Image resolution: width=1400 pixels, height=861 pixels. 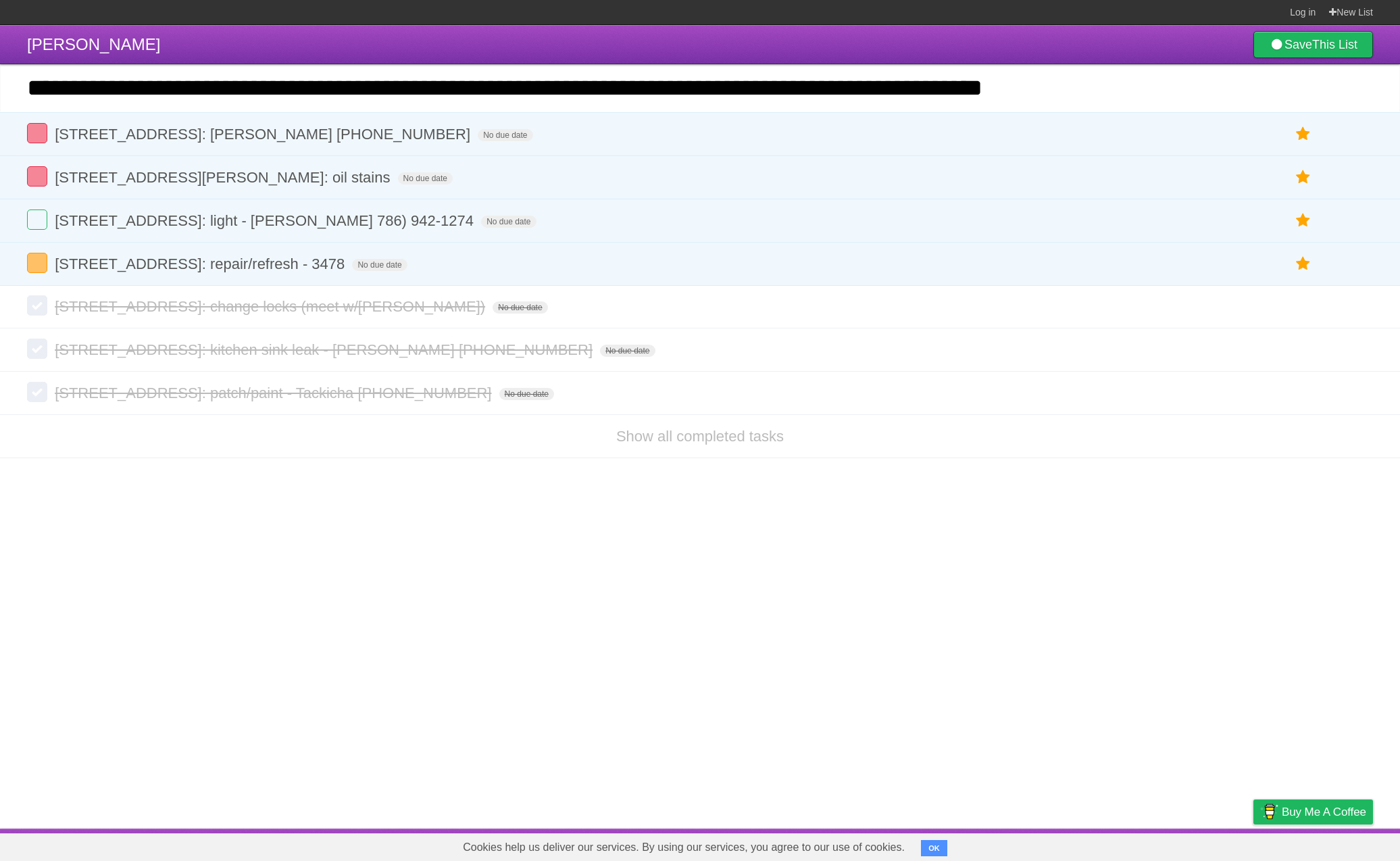 What do you see at coordinates (934, 848) in the screenshot?
I see `button: OK` at bounding box center [934, 848].